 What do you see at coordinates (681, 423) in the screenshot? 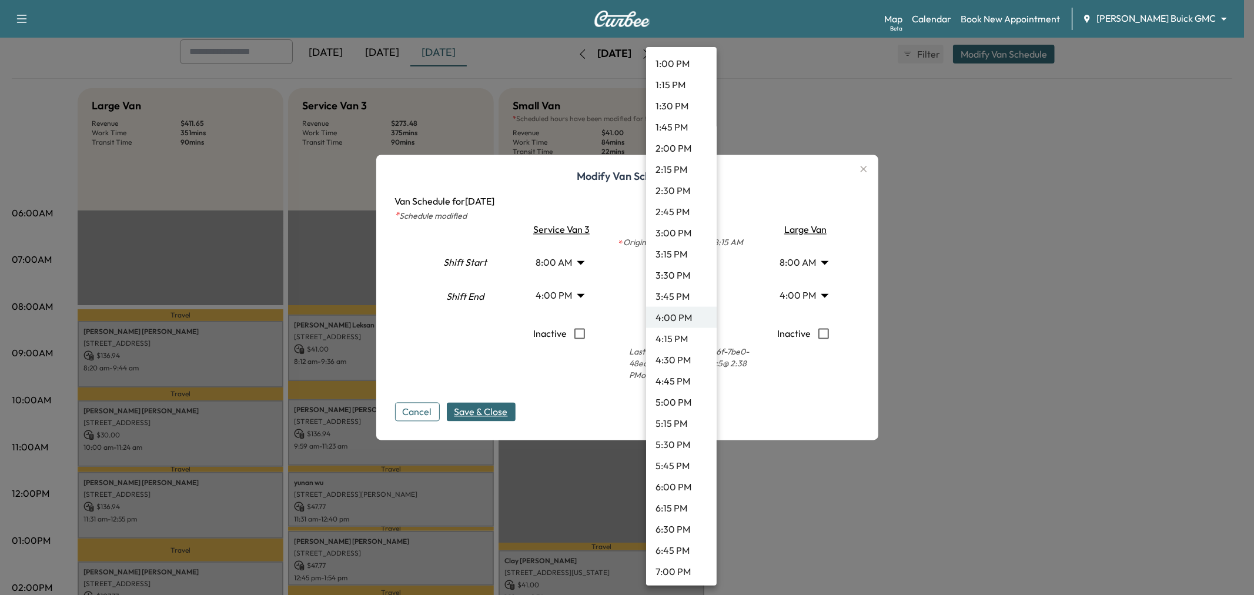
I see `li: 5:15 PM` at bounding box center [681, 423].